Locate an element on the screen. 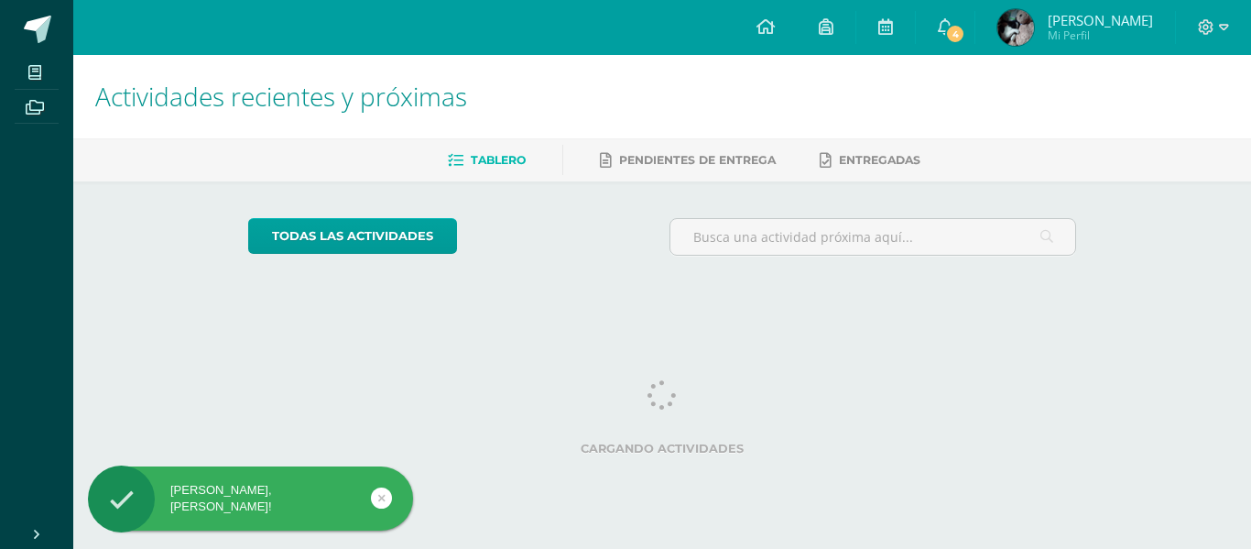 The height and width of the screenshot is (549, 1251). span: Mi Perfil is located at coordinates (1100, 35).